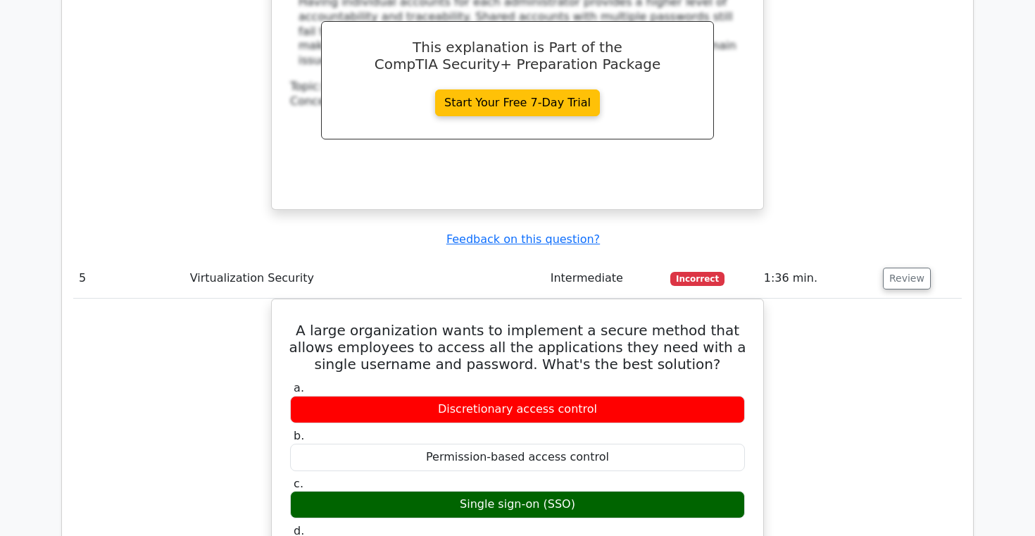 Image resolution: width=1035 pixels, height=536 pixels. What do you see at coordinates (517, 457) in the screenshot?
I see `div: Permission-based access control` at bounding box center [517, 457].